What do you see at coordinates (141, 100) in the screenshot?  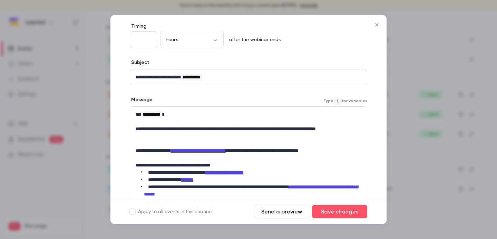 I see `label: Message` at bounding box center [141, 100].